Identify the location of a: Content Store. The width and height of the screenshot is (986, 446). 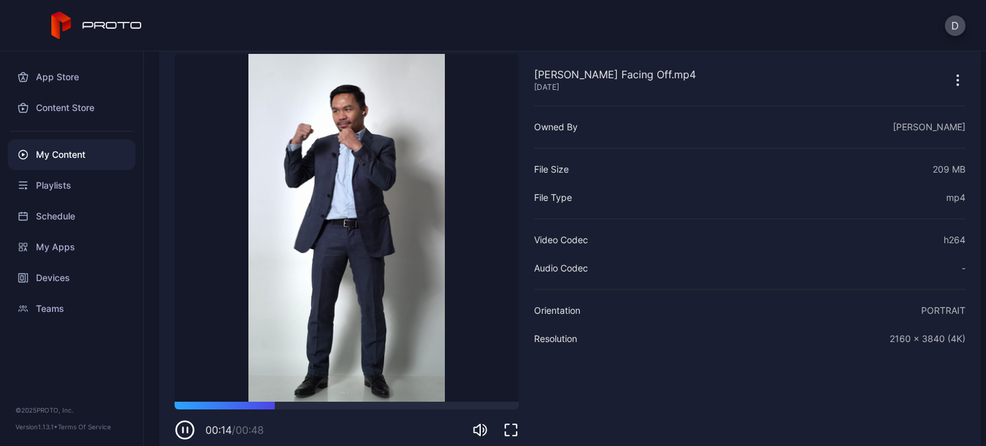
(71, 108).